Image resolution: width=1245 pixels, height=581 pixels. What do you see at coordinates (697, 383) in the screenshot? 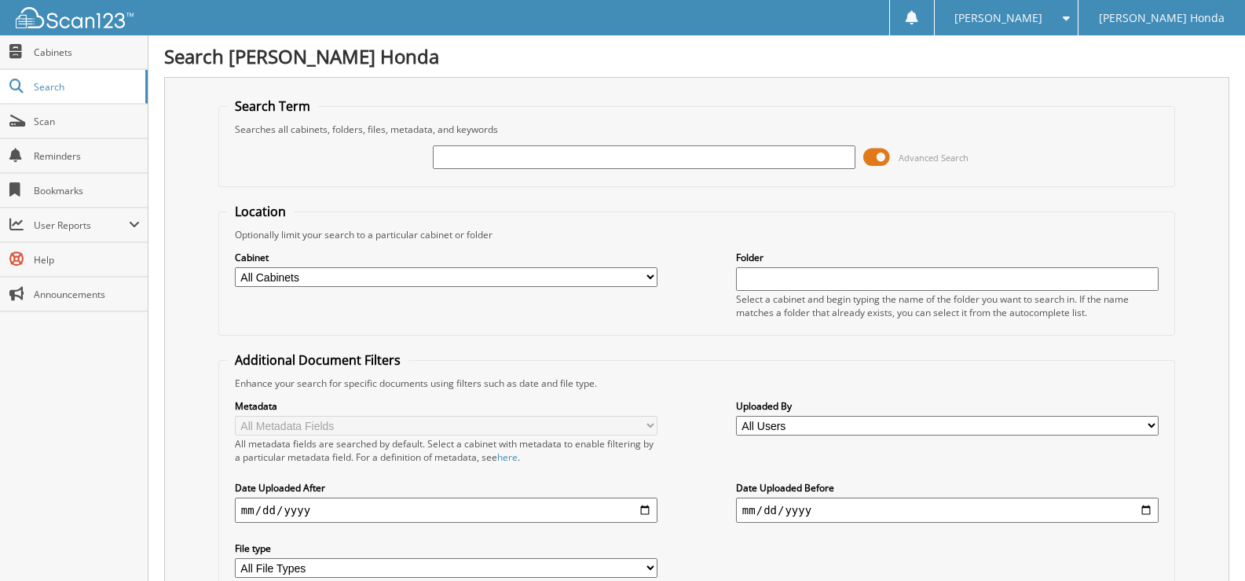
I see `div: Enhance your search for specific documents using filters such as date and file type.` at bounding box center [697, 383].